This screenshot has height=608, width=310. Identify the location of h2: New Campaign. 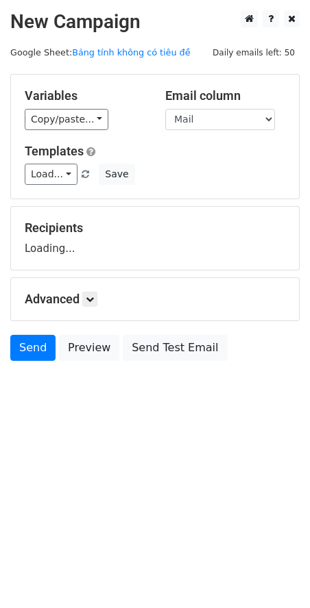
(155, 22).